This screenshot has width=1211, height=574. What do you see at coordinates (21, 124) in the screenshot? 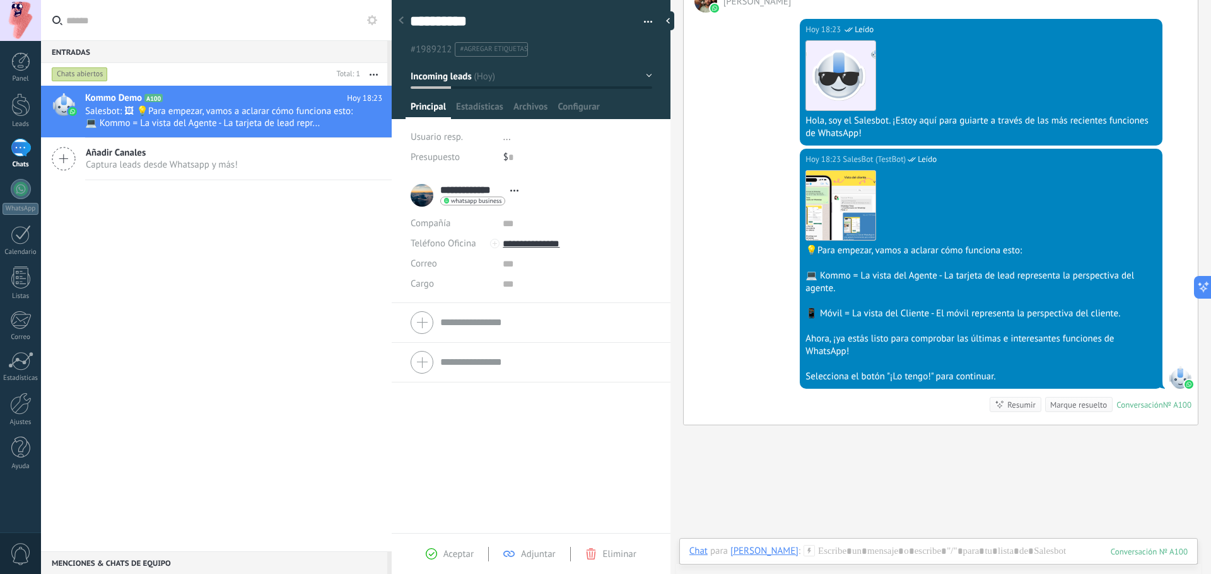
I see `div: Leads` at bounding box center [21, 124].